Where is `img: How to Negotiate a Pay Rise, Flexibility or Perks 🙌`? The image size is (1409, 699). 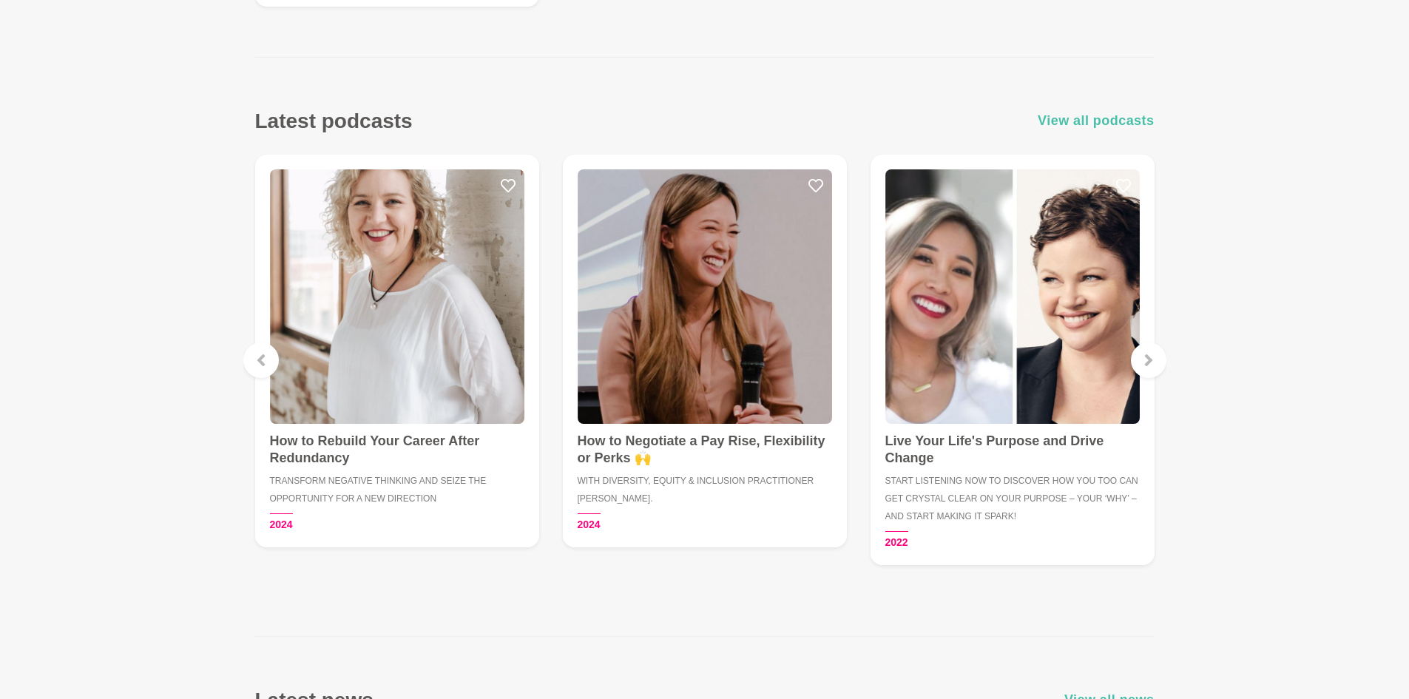 img: How to Negotiate a Pay Rise, Flexibility or Perks 🙌 is located at coordinates (705, 297).